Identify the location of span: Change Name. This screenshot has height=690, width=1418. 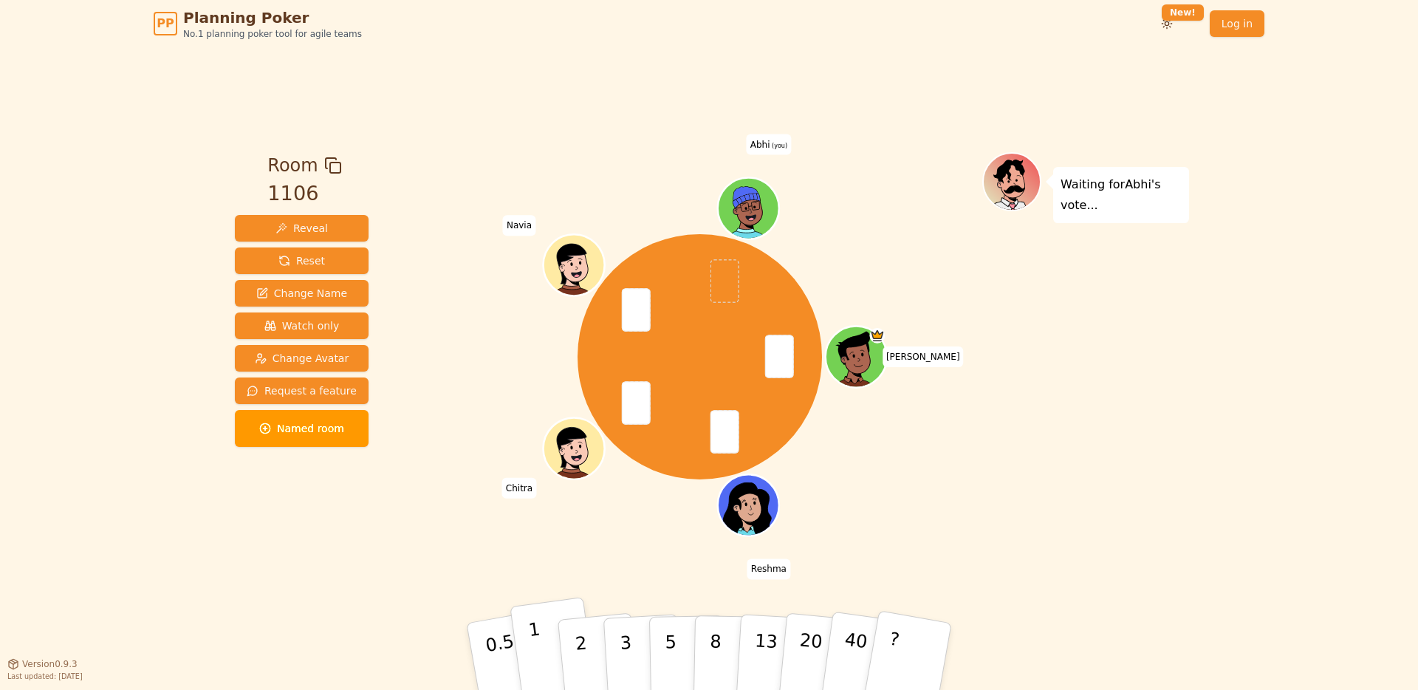
(301, 293).